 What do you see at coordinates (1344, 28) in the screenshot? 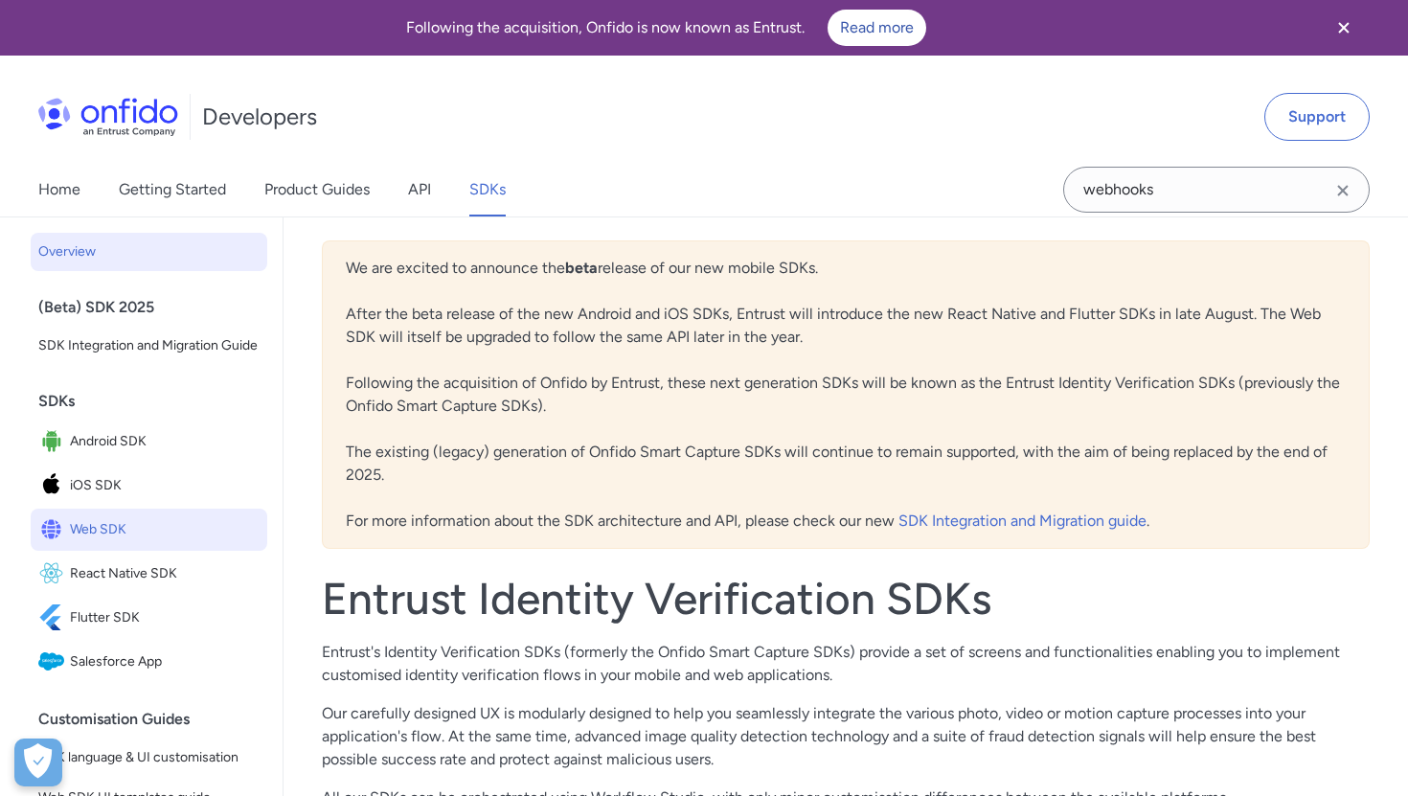
I see `svg: Close banner` at bounding box center [1344, 28].